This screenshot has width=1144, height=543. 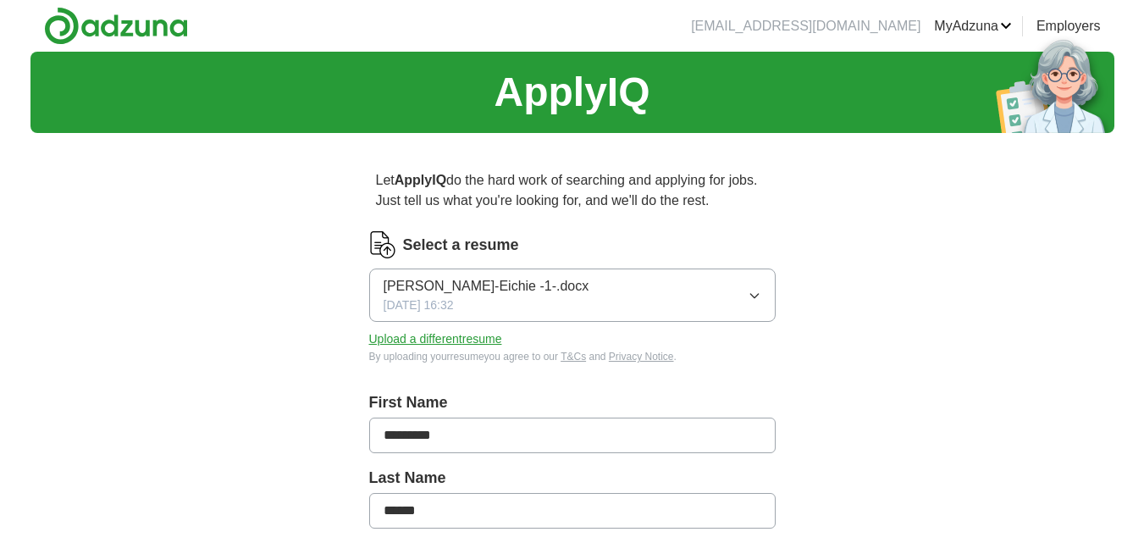 I want to click on a: T&Cs, so click(x=573, y=357).